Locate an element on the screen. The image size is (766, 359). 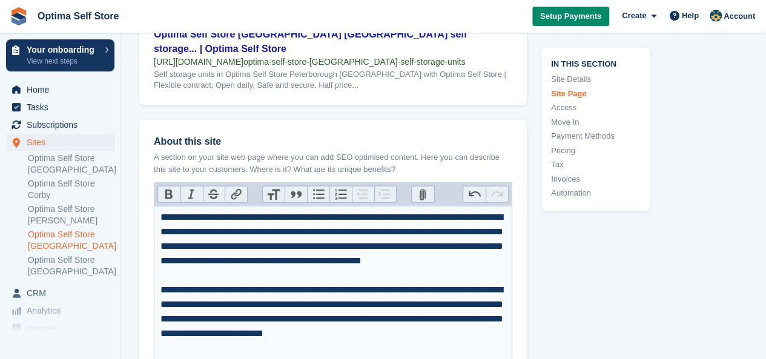
button: Decrease Level is located at coordinates (363, 194).